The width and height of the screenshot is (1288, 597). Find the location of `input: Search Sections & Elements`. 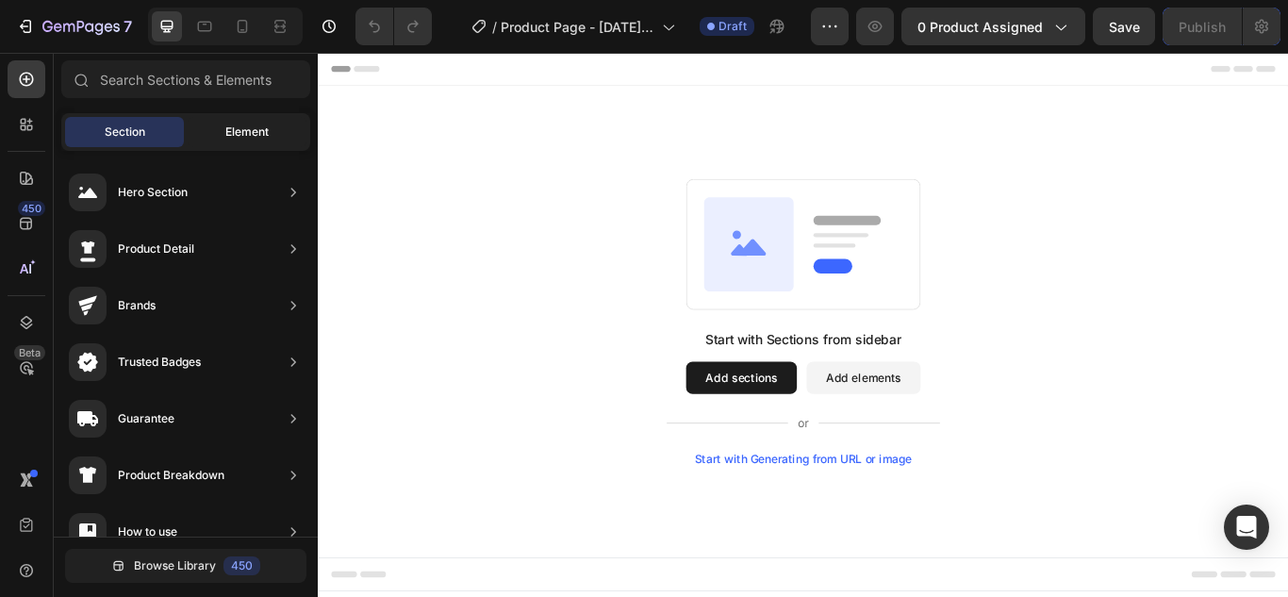

input: Search Sections & Elements is located at coordinates (186, 79).